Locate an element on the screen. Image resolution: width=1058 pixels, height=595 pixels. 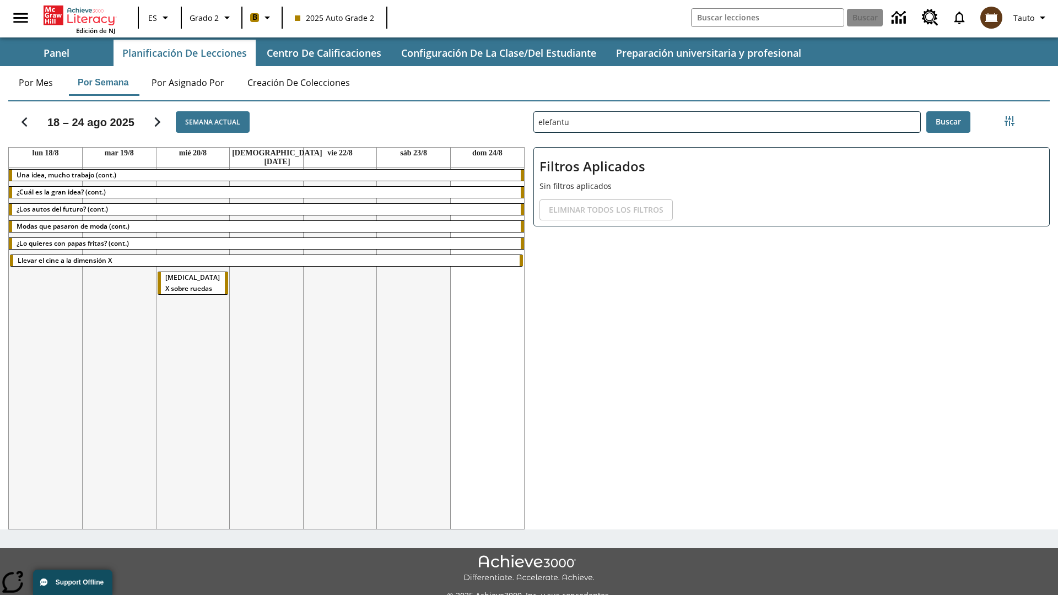
a: 19 de agosto de 2025 is located at coordinates (119, 153).